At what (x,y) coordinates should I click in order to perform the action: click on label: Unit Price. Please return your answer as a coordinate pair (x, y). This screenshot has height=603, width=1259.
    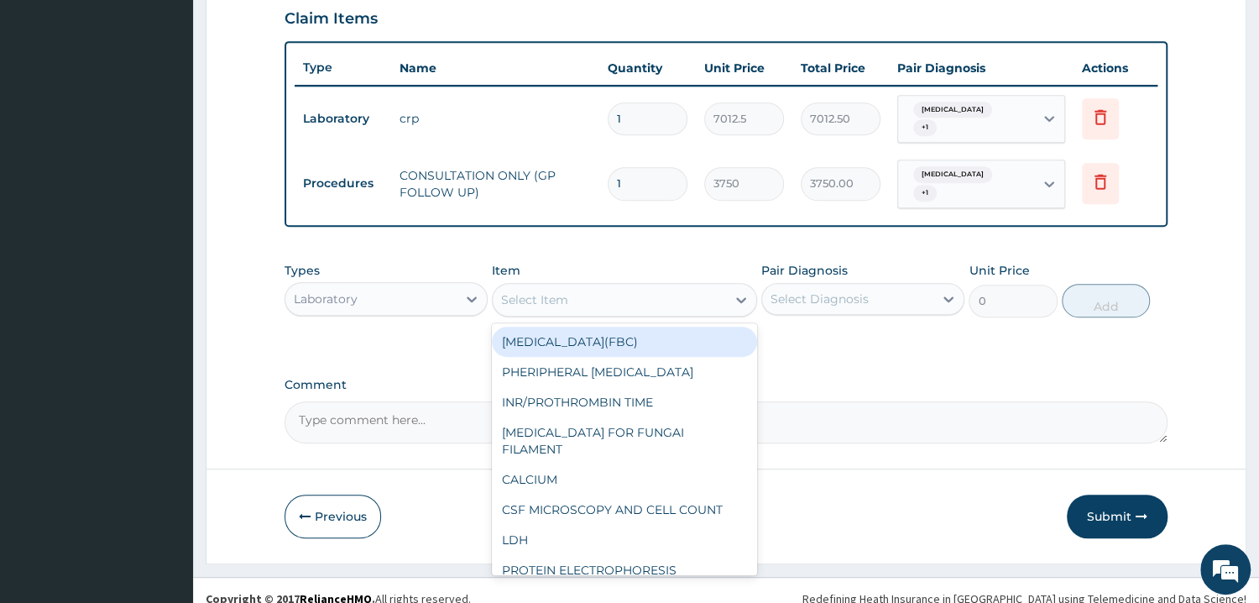
    Looking at the image, I should click on (999, 270).